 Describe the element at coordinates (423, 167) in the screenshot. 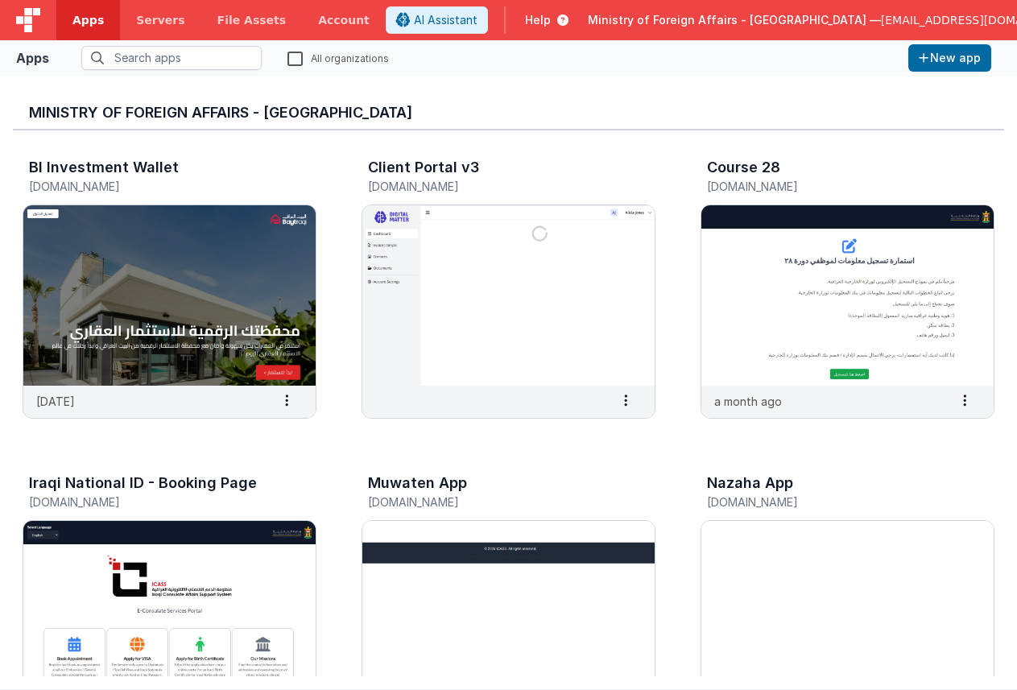

I see `h3: Client Portal v3` at that location.